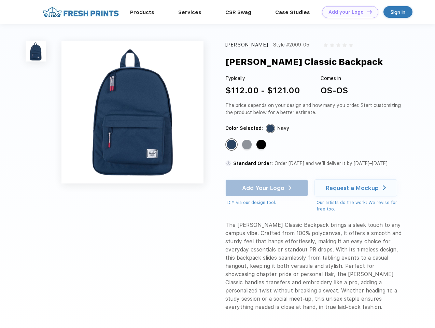  What do you see at coordinates (314, 109) in the screenshot?
I see `div: The price depends on your design and how many you order. Start customizing the product below for ...` at bounding box center [314, 109].